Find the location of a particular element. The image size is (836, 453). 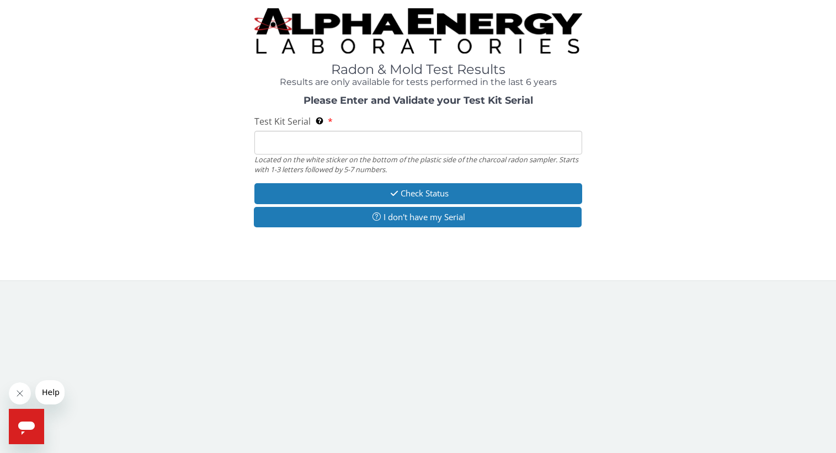

span: Help is located at coordinates (15, 12).